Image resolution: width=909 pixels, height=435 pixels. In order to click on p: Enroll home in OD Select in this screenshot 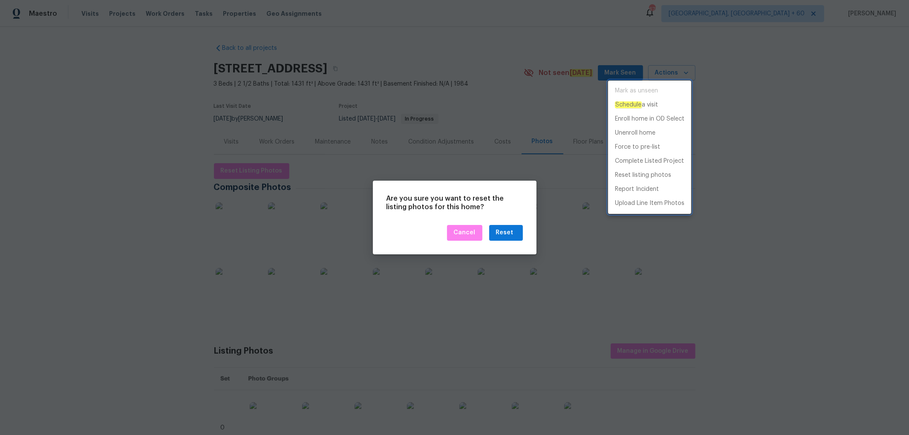, I will do `click(650, 119)`.